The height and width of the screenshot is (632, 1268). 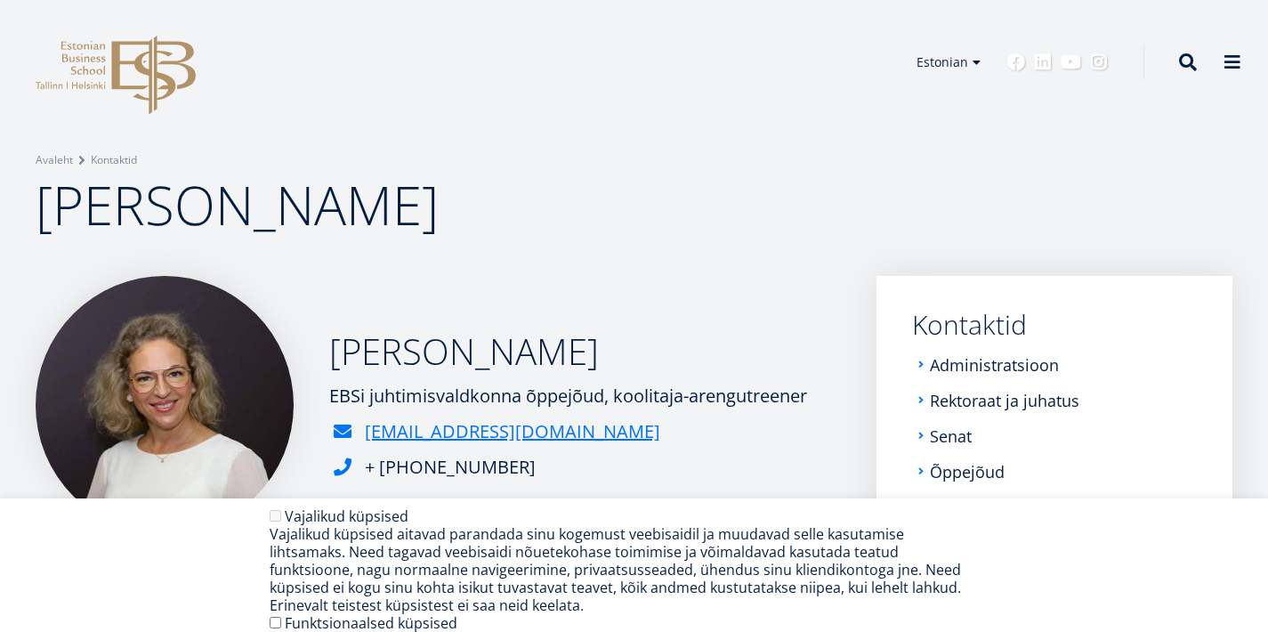 What do you see at coordinates (165, 405) in the screenshot?
I see `img: Ester Eomois` at bounding box center [165, 405].